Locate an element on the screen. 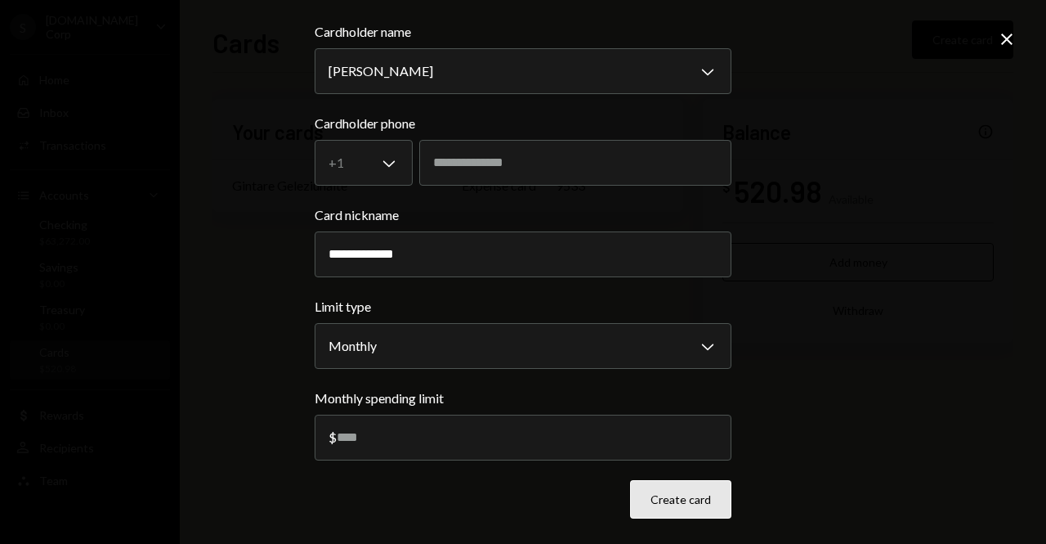 The height and width of the screenshot is (544, 1046). label: Cardholder name is located at coordinates (523, 32).